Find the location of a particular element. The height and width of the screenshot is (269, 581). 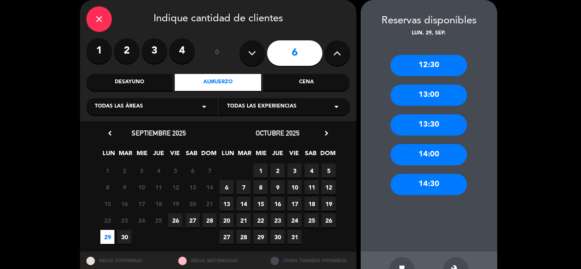

div: Cena is located at coordinates (306, 82).